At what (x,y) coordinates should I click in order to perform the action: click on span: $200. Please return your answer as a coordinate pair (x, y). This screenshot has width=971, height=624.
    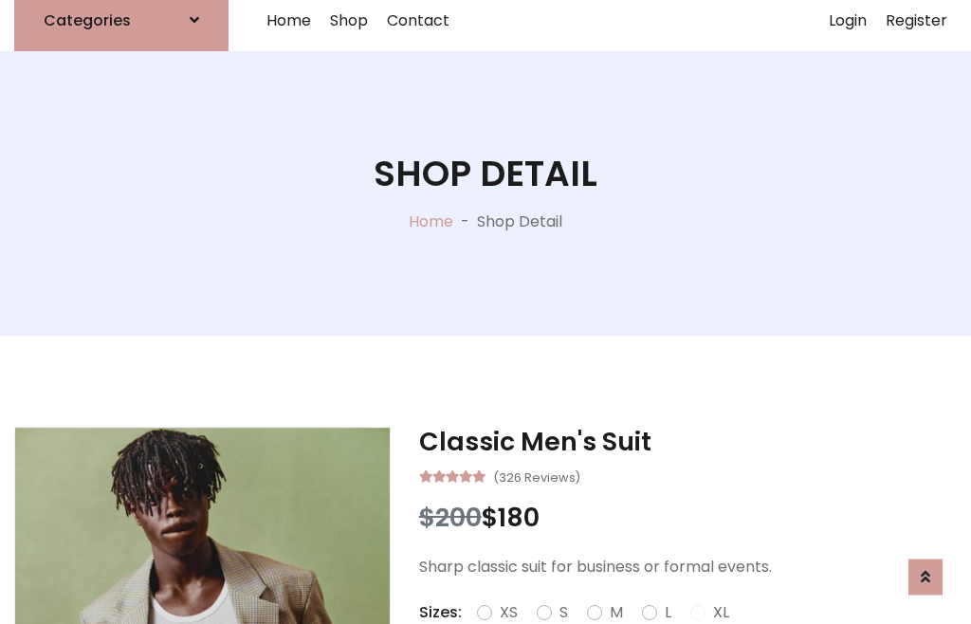
    Looking at the image, I should click on (450, 517).